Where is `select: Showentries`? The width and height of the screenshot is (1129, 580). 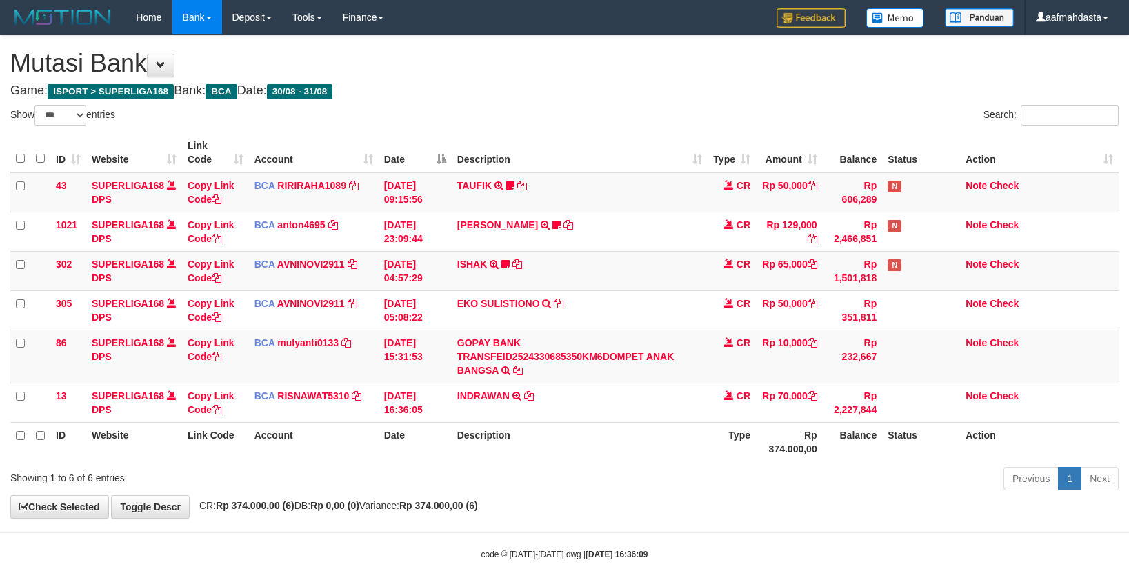 select: Showentries is located at coordinates (60, 115).